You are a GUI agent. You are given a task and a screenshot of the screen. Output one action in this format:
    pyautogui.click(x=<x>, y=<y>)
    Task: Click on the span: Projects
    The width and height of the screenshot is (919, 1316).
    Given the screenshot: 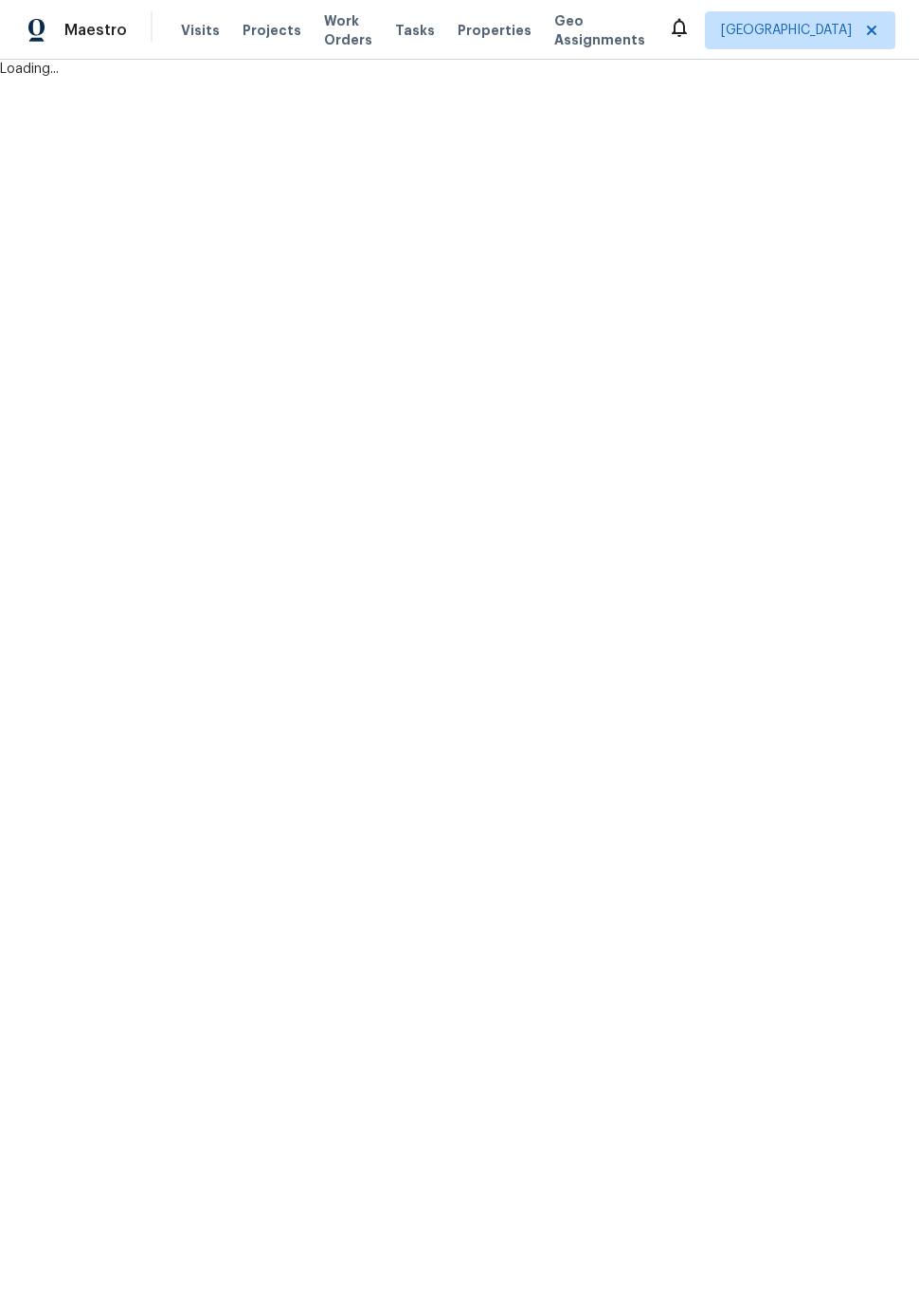 What is the action you would take?
    pyautogui.click(x=272, y=30)
    